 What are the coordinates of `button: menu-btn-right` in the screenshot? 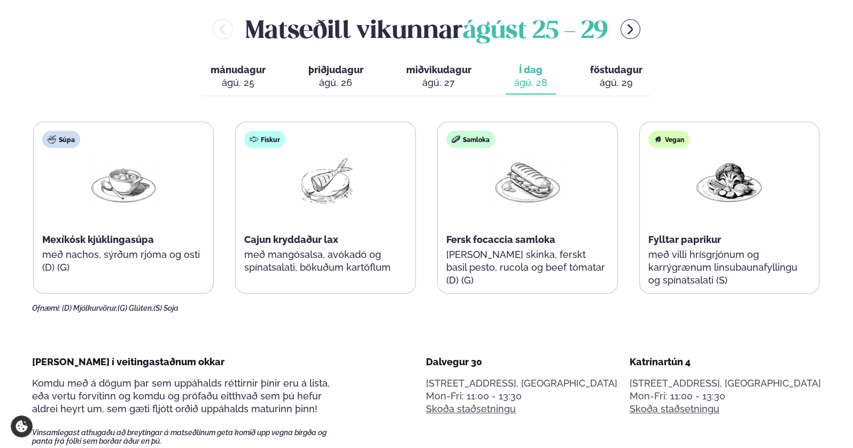 It's located at (630, 29).